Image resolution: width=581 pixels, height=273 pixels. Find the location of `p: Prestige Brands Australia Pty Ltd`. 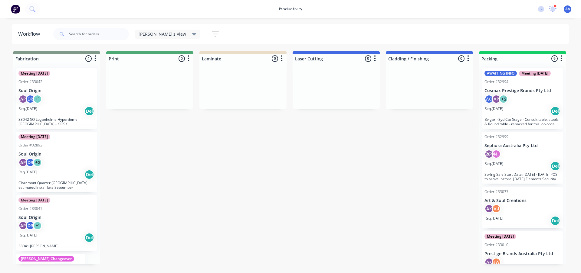

p: Prestige Brands Australia Pty Ltd is located at coordinates (522, 254).